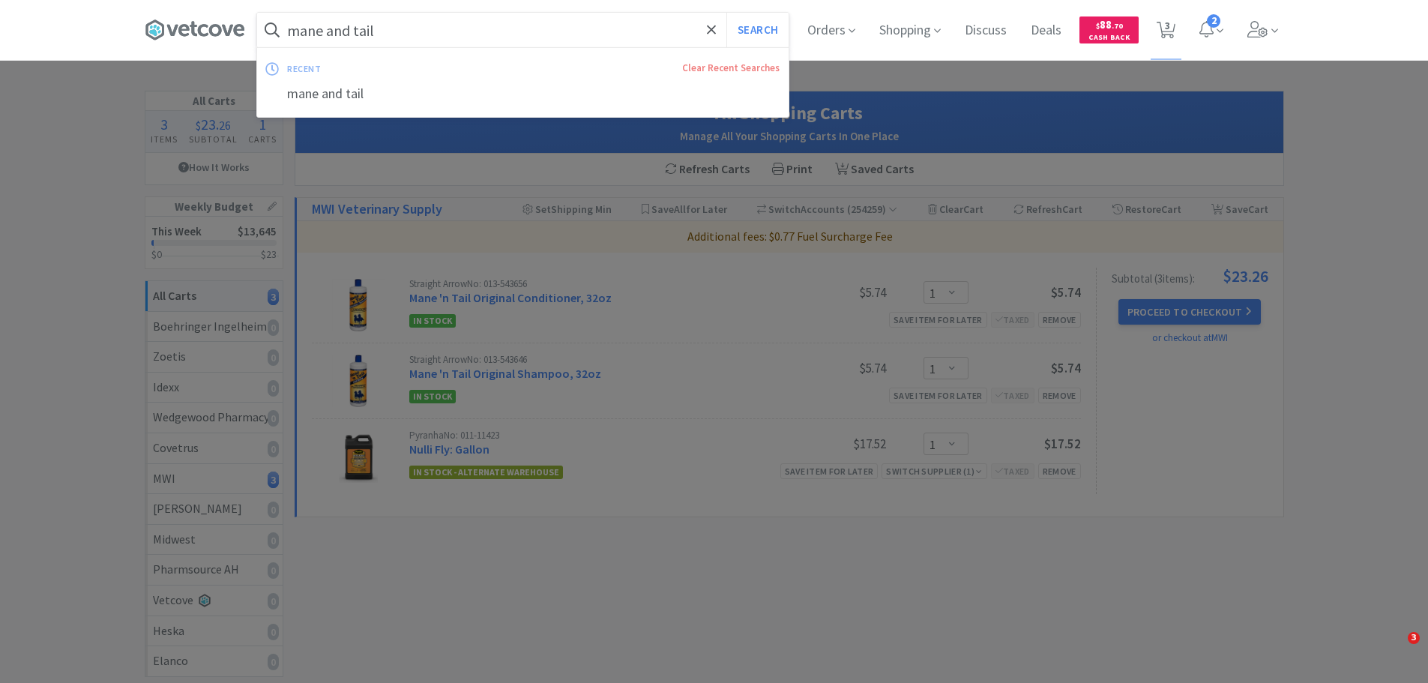  I want to click on input: Search by item, sku, manufacturer, ingredient, size..., so click(522, 30).